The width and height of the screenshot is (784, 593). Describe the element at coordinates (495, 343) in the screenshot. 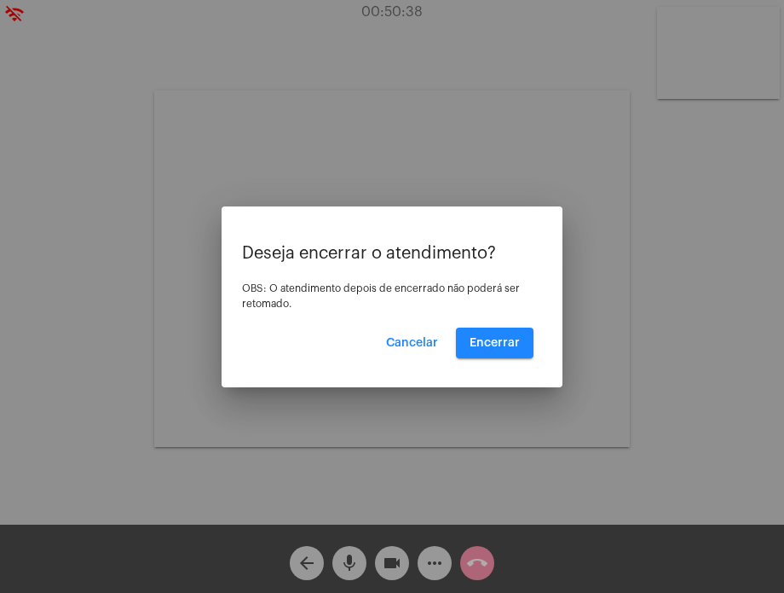

I see `button: Encerrar` at that location.